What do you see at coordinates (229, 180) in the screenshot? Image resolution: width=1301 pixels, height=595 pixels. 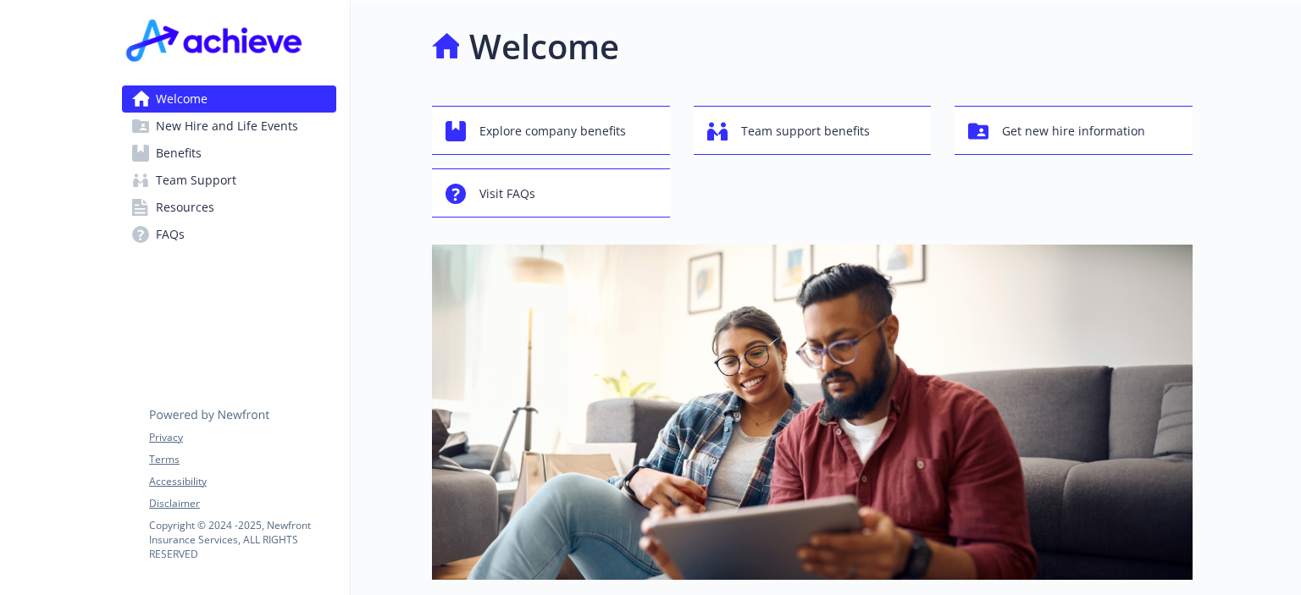 I see `a: Team Support` at bounding box center [229, 180].